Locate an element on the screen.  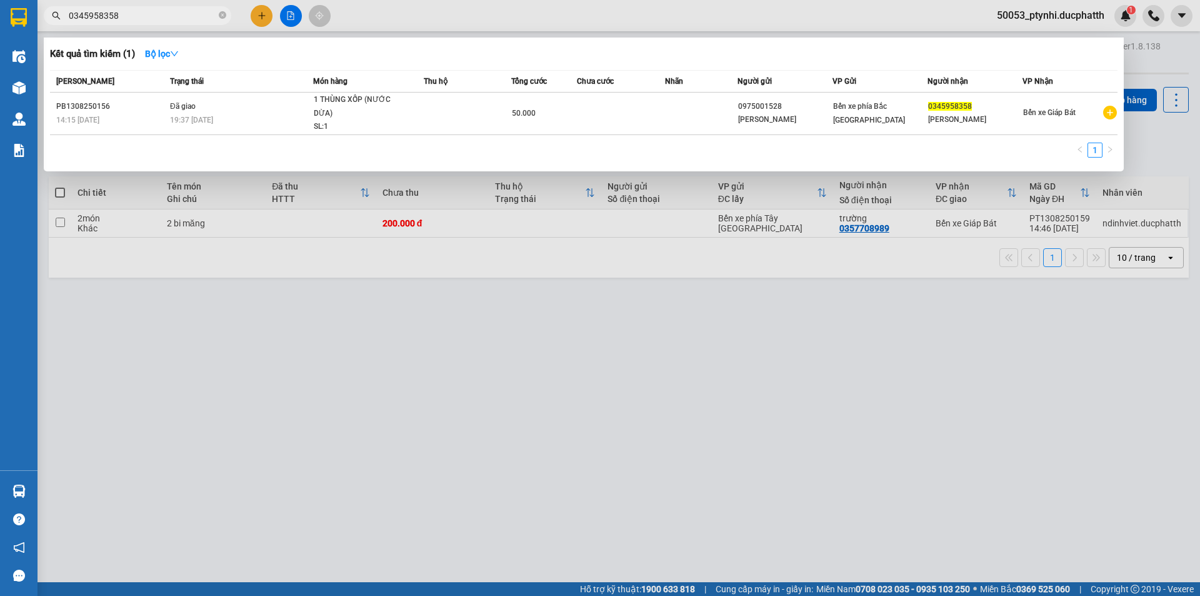
strong: Bộ lọc is located at coordinates (162, 54).